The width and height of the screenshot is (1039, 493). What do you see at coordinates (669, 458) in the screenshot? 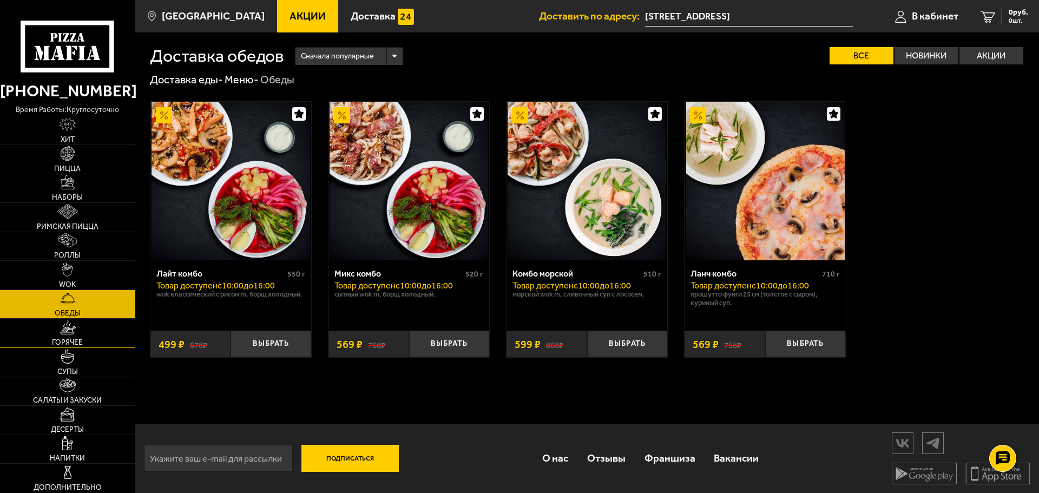
I see `a: Франшиза` at bounding box center [669, 458].